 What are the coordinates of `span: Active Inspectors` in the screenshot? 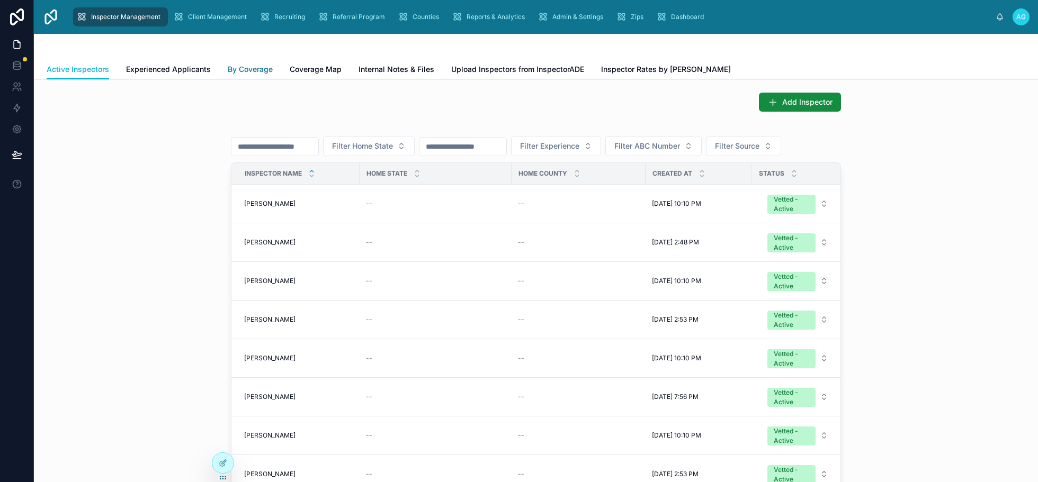 It's located at (78, 69).